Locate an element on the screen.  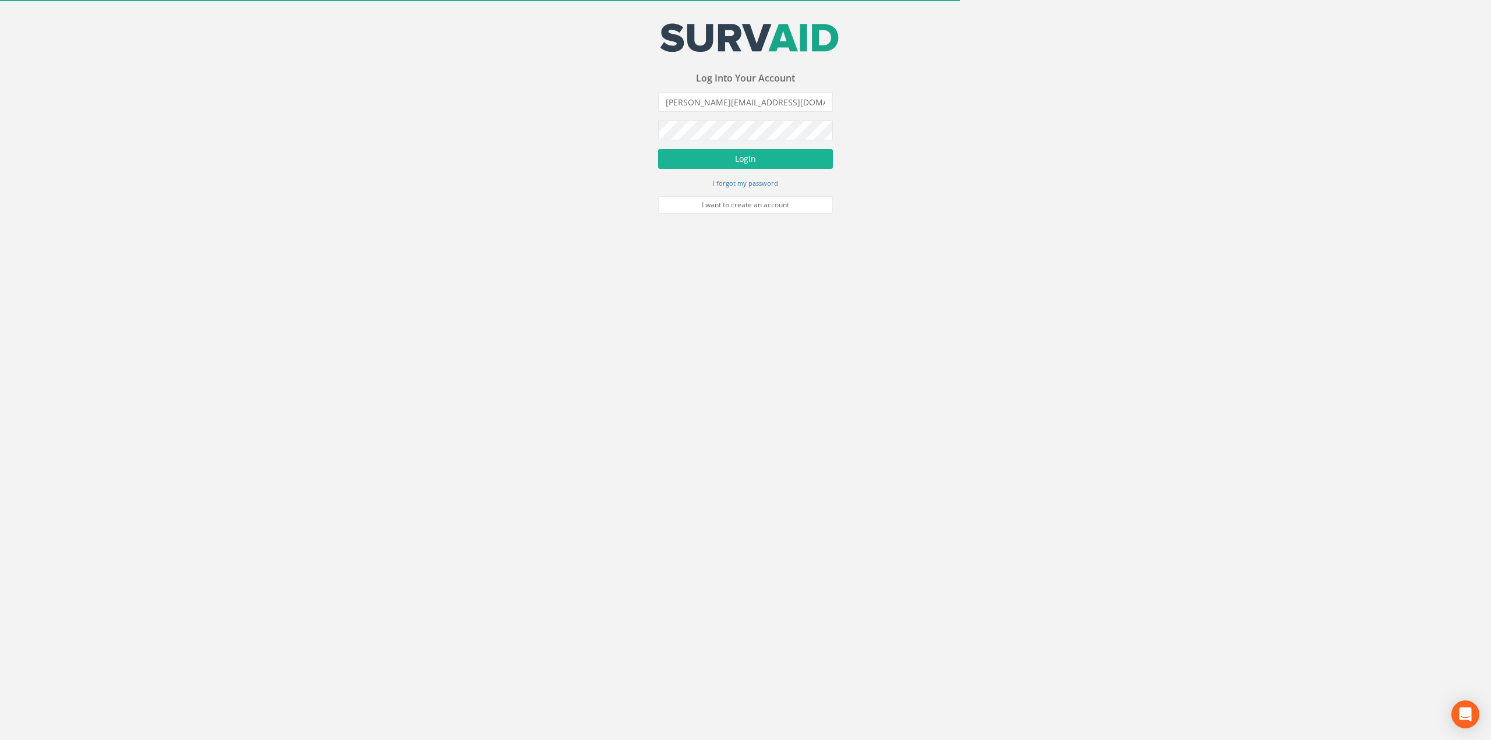
small: I forgot my password is located at coordinates (746, 183).